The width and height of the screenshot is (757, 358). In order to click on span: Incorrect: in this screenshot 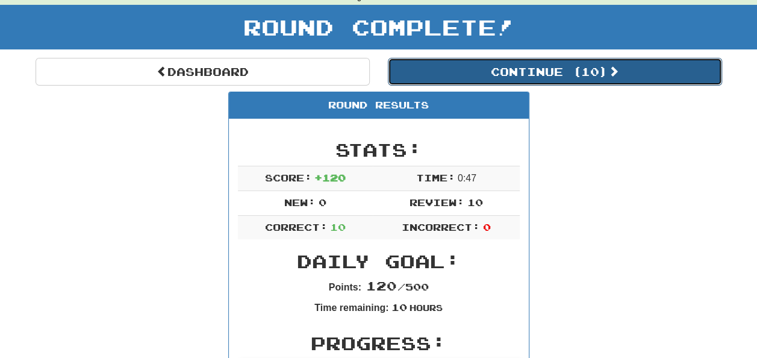, I will do `click(441, 226)`.